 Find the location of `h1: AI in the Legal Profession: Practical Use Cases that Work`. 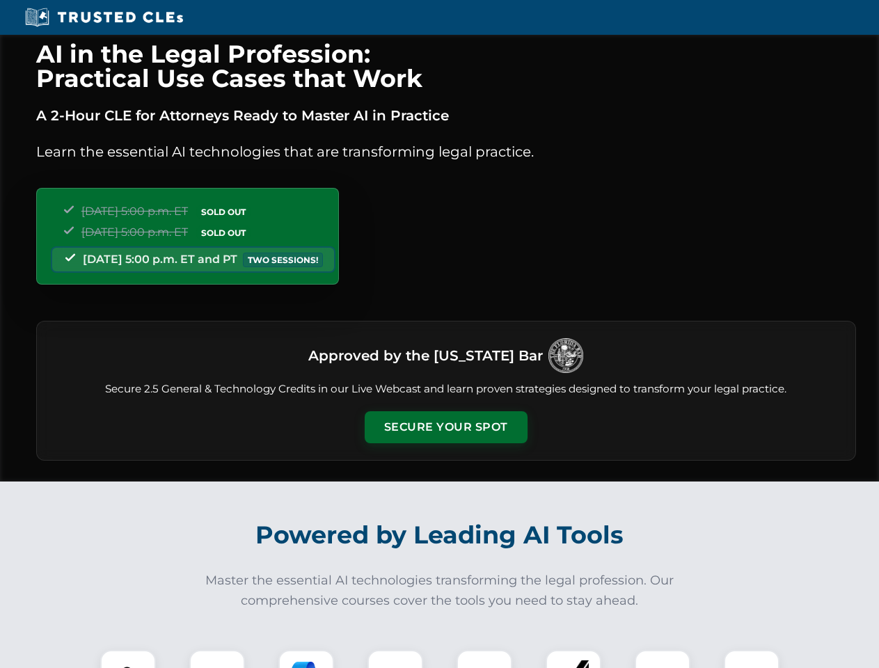

h1: AI in the Legal Profession: Practical Use Cases that Work is located at coordinates (446, 66).